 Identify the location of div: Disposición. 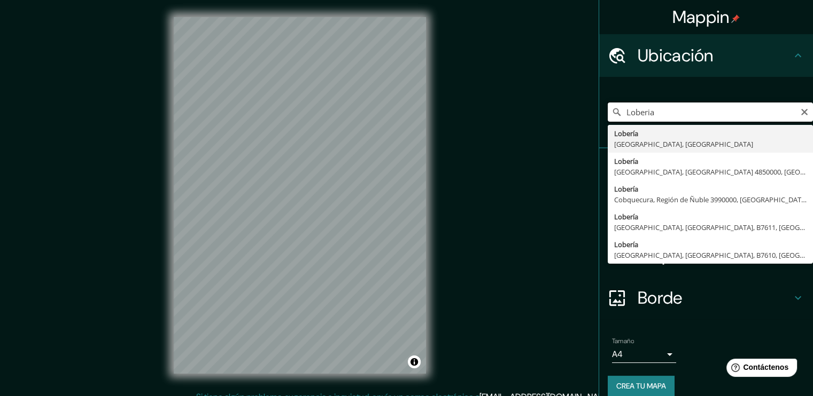
(706, 255).